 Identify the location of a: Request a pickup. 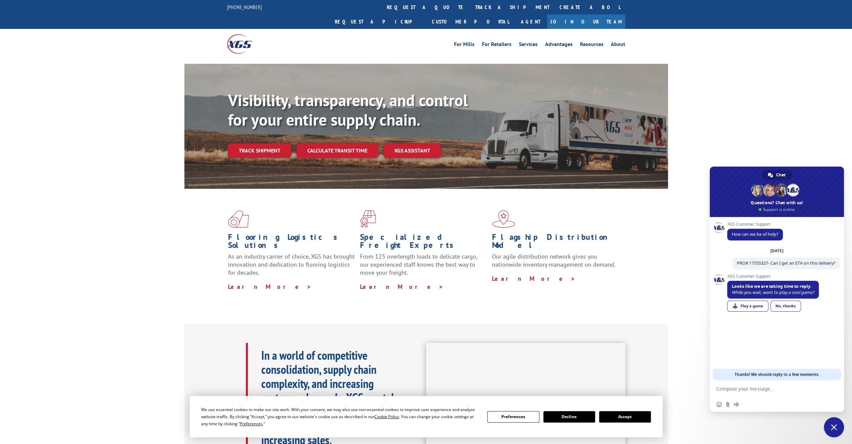
(378, 21).